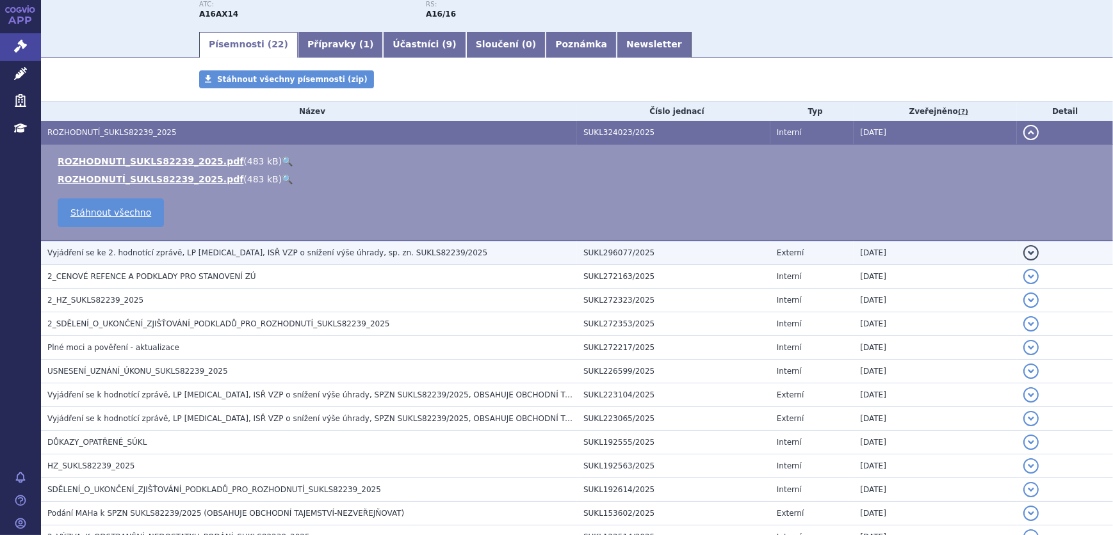  What do you see at coordinates (674, 514) in the screenshot?
I see `td: SUKL153602/2025` at bounding box center [674, 514].